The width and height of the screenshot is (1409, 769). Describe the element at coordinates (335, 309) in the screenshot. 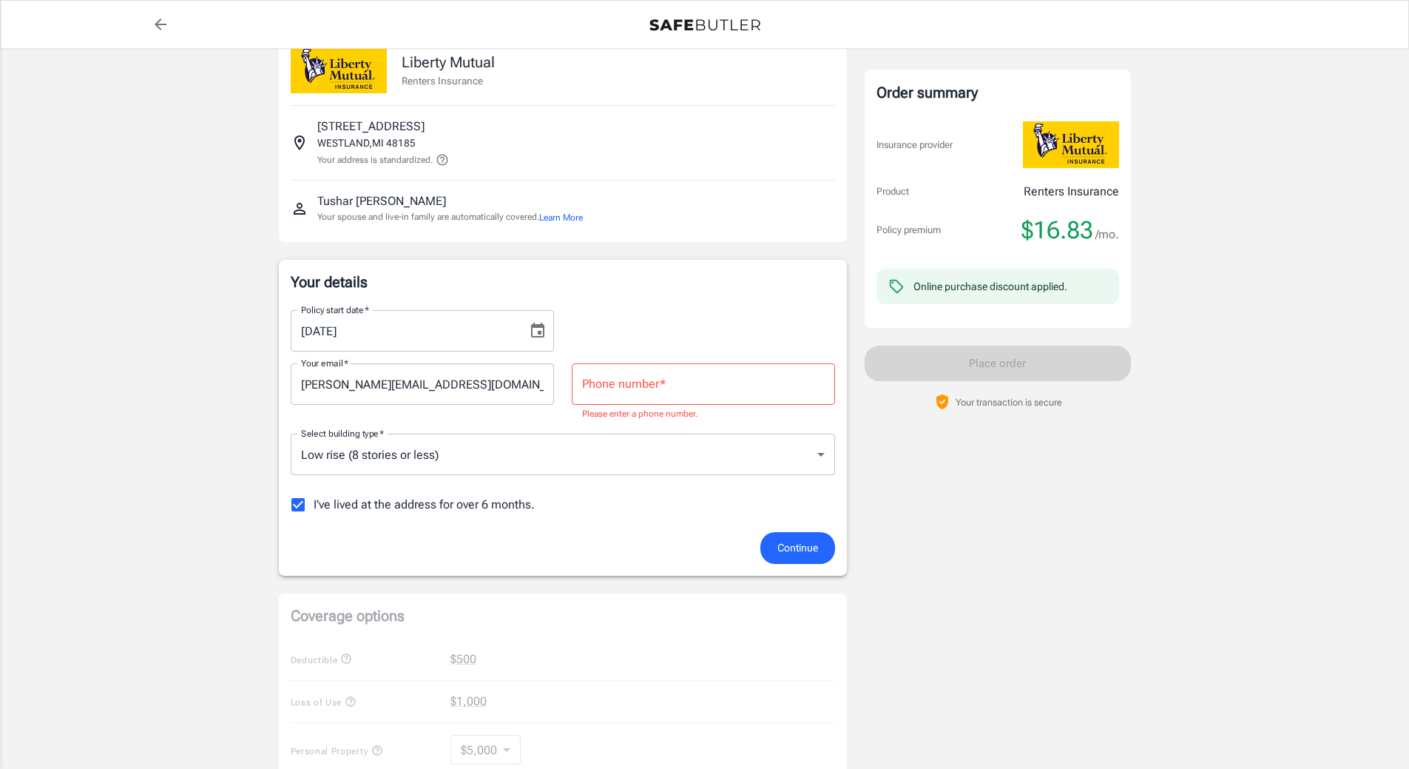

I see `label: Policy start date` at that location.